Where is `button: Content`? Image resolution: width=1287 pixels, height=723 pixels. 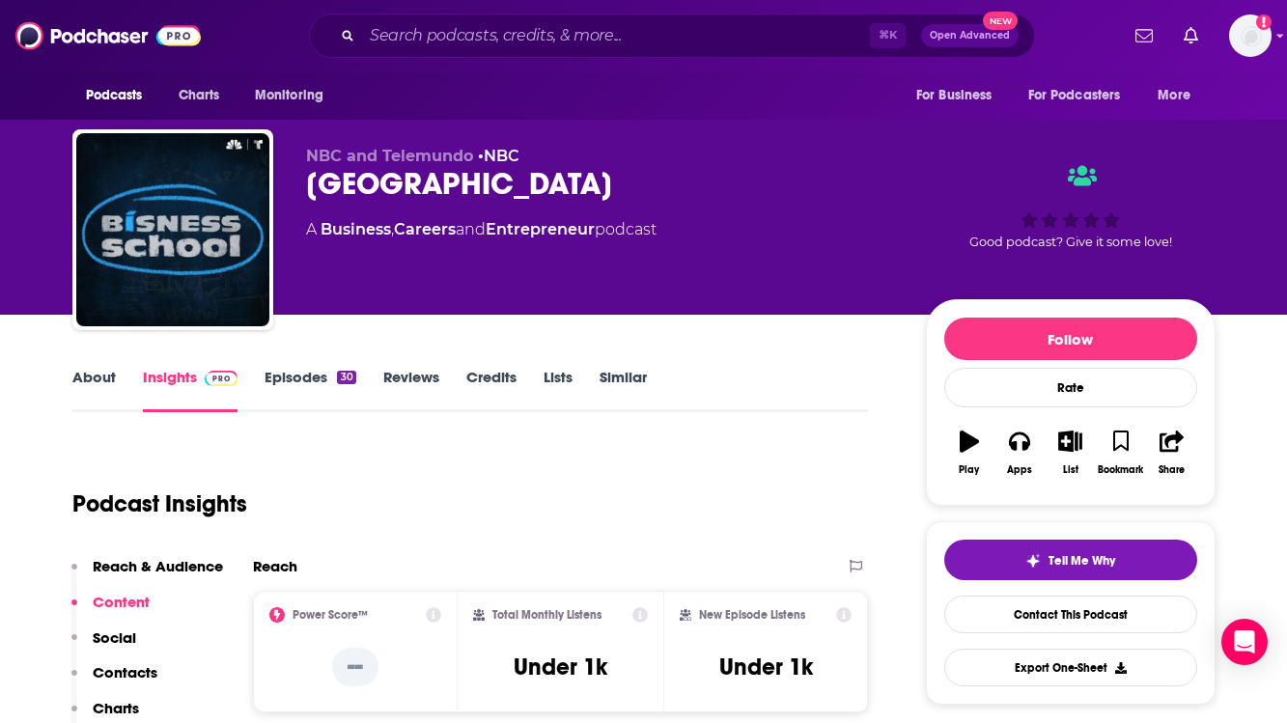
button: Content is located at coordinates (110, 610).